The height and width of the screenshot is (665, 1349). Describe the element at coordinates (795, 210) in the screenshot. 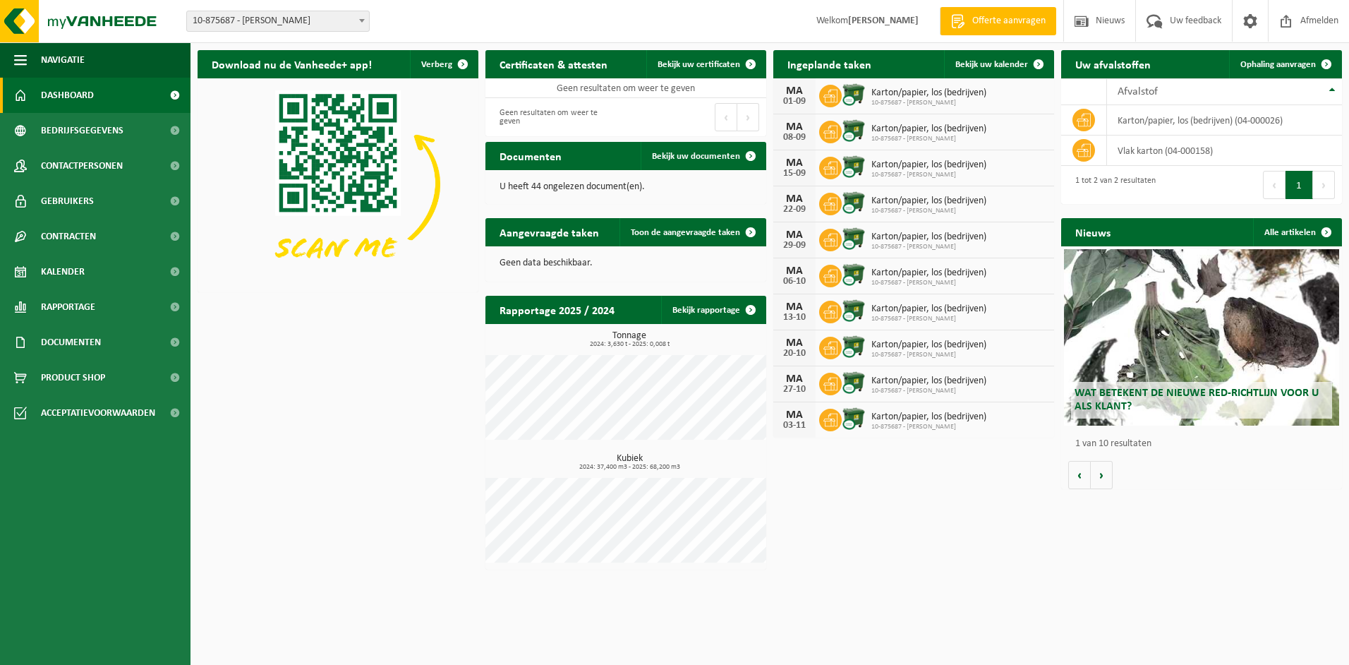

I see `div: 22-09` at that location.